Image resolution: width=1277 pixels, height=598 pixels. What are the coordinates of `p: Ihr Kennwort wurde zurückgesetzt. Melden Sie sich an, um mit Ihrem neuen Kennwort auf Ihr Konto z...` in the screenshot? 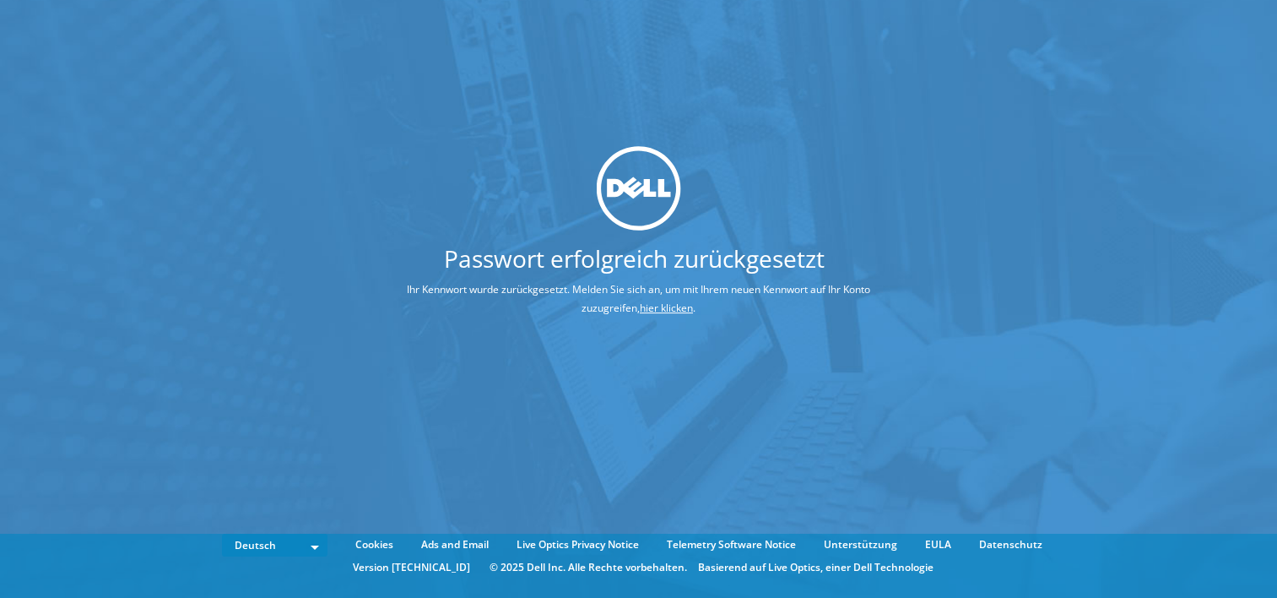 It's located at (638, 299).